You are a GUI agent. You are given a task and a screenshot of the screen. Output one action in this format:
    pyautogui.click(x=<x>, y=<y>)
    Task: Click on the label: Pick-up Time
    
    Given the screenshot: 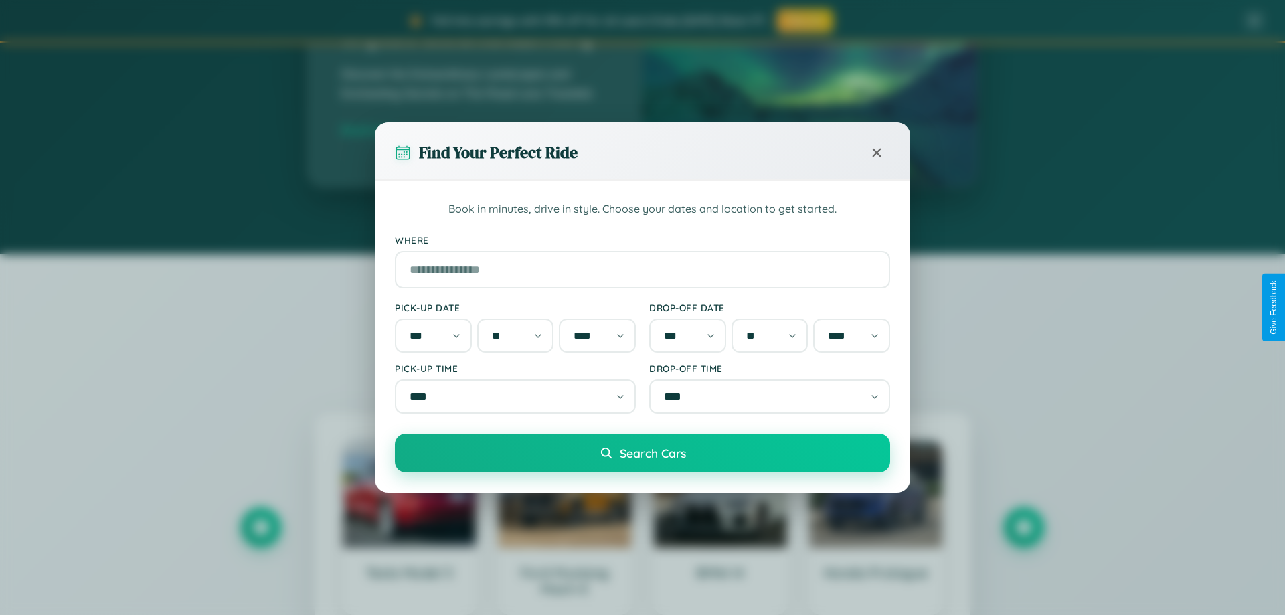 What is the action you would take?
    pyautogui.click(x=515, y=368)
    